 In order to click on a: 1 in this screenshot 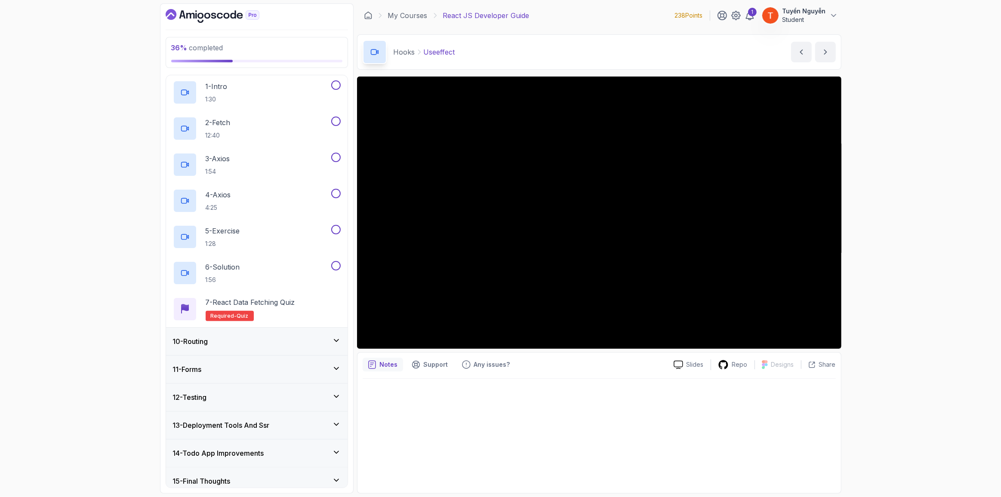, I will do `click(750, 15)`.